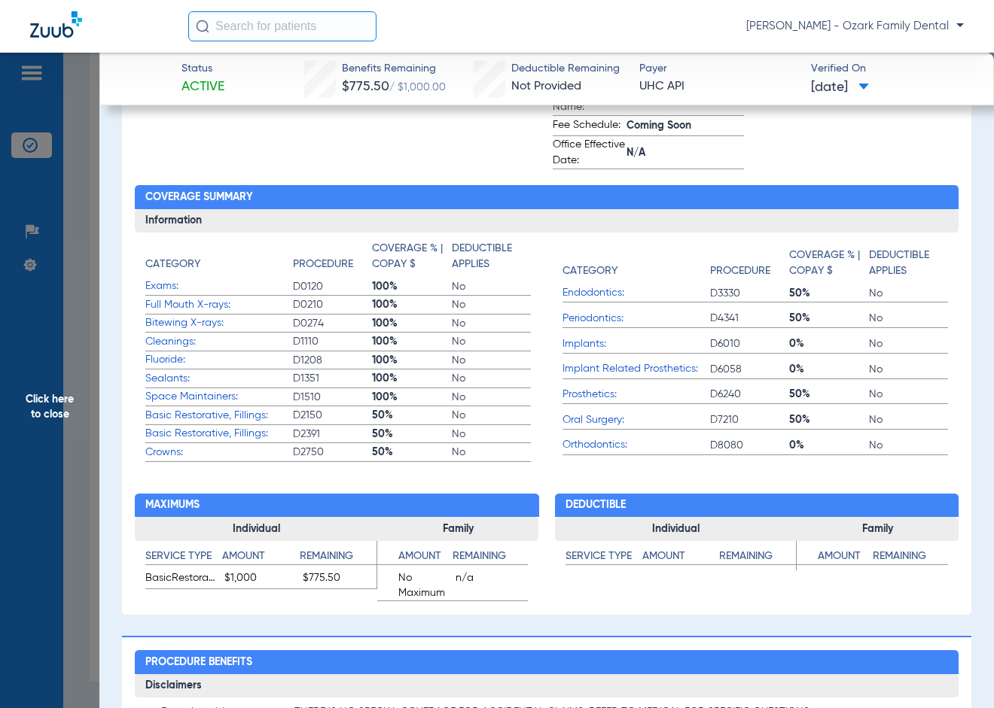 This screenshot has width=994, height=708. What do you see at coordinates (718, 68) in the screenshot?
I see `span: Payer` at bounding box center [718, 68].